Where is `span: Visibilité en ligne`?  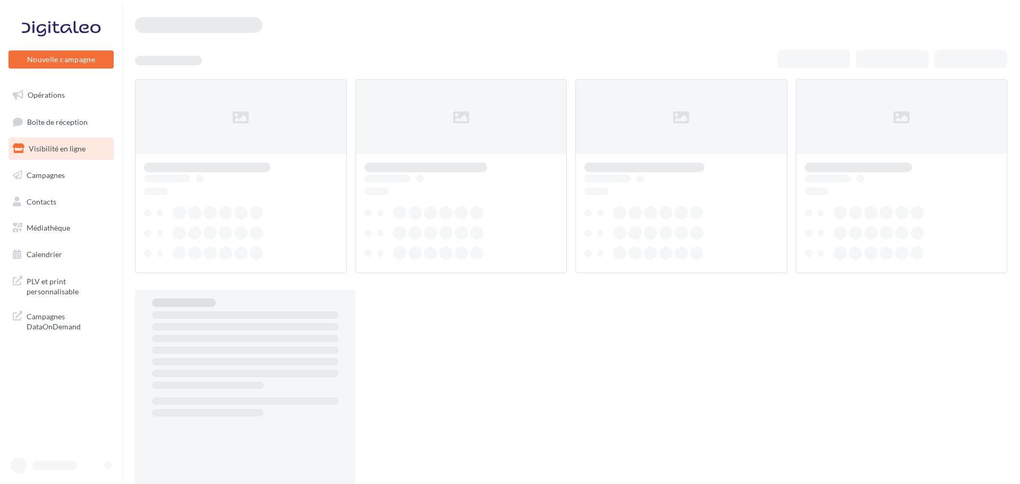 span: Visibilité en ligne is located at coordinates (57, 148).